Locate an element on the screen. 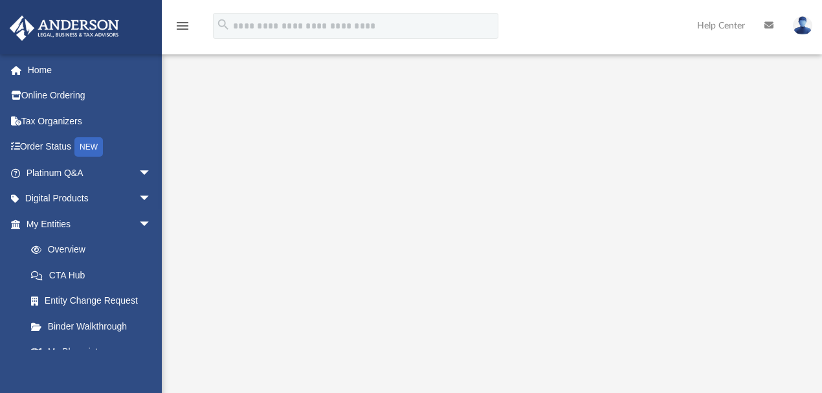 This screenshot has width=822, height=393. a: Online Ordering is located at coordinates (90, 96).